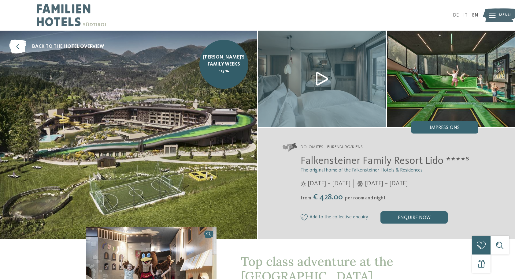 This screenshot has width=515, height=279. What do you see at coordinates (328, 197) in the screenshot?
I see `span: € 428.00` at bounding box center [328, 197].